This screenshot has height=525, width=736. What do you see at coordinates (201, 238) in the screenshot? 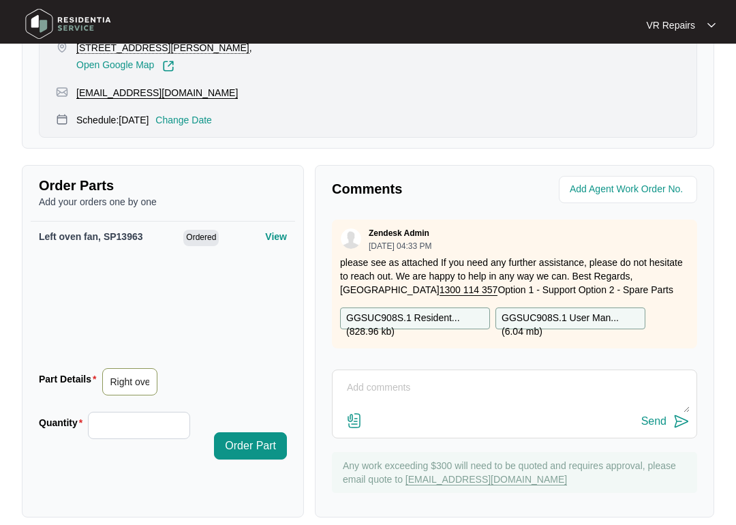
I see `span: Ordered` at bounding box center [201, 238].